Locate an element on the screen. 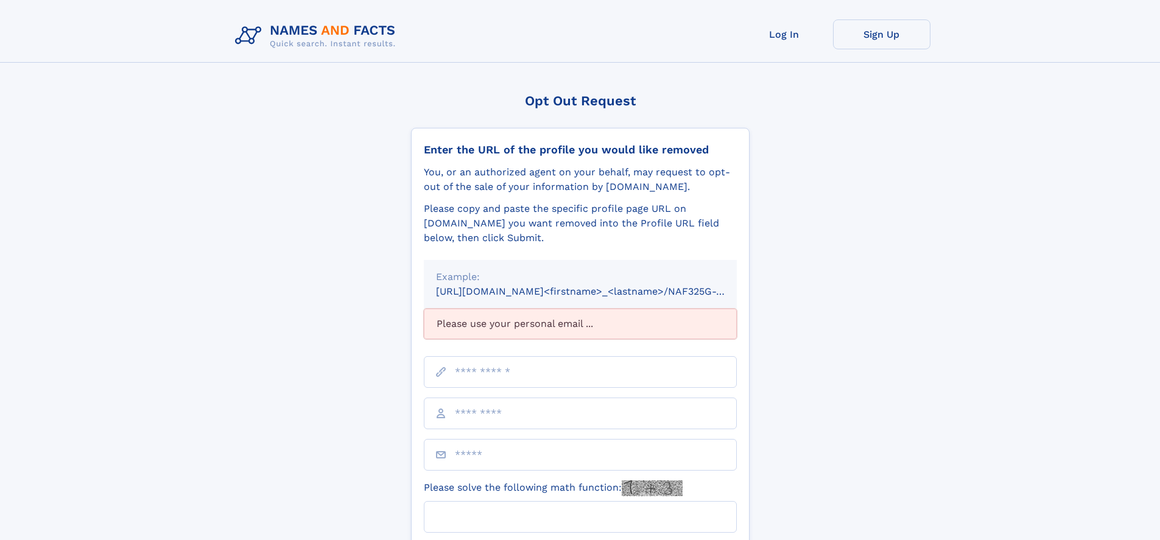  a: Sign Up is located at coordinates (882, 34).